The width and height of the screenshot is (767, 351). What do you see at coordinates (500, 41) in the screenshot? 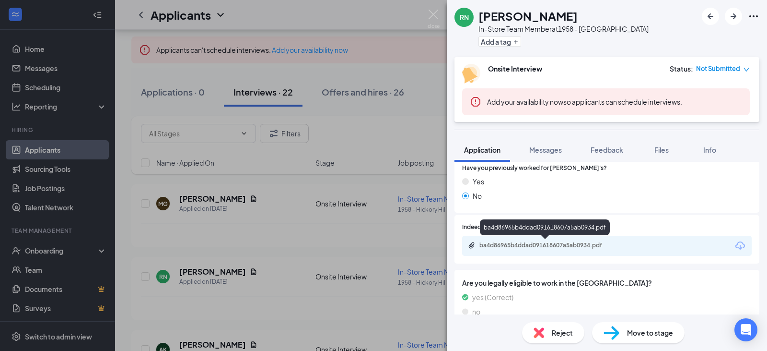
I see `button: PlusAdd a tag` at bounding box center [500, 41].